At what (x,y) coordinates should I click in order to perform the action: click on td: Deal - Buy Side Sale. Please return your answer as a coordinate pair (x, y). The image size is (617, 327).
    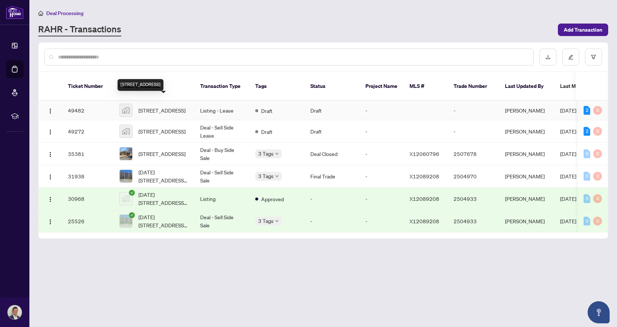
    Looking at the image, I should click on (222, 154).